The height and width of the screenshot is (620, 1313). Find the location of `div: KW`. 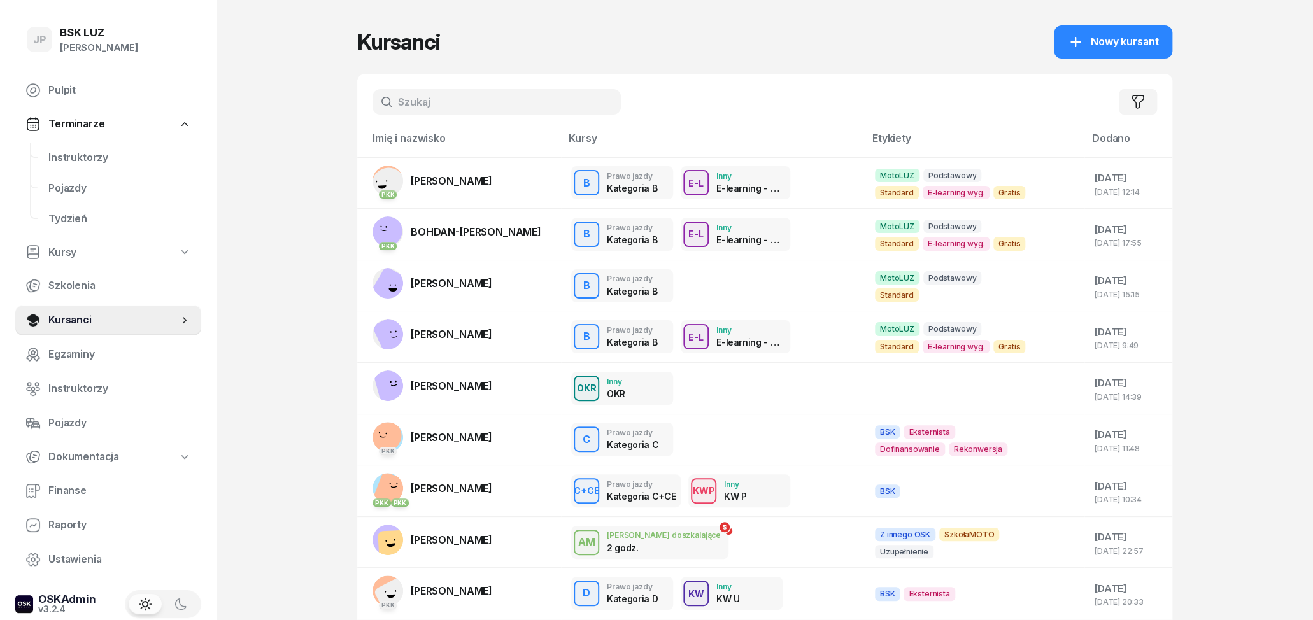

div: KW is located at coordinates (696, 593).